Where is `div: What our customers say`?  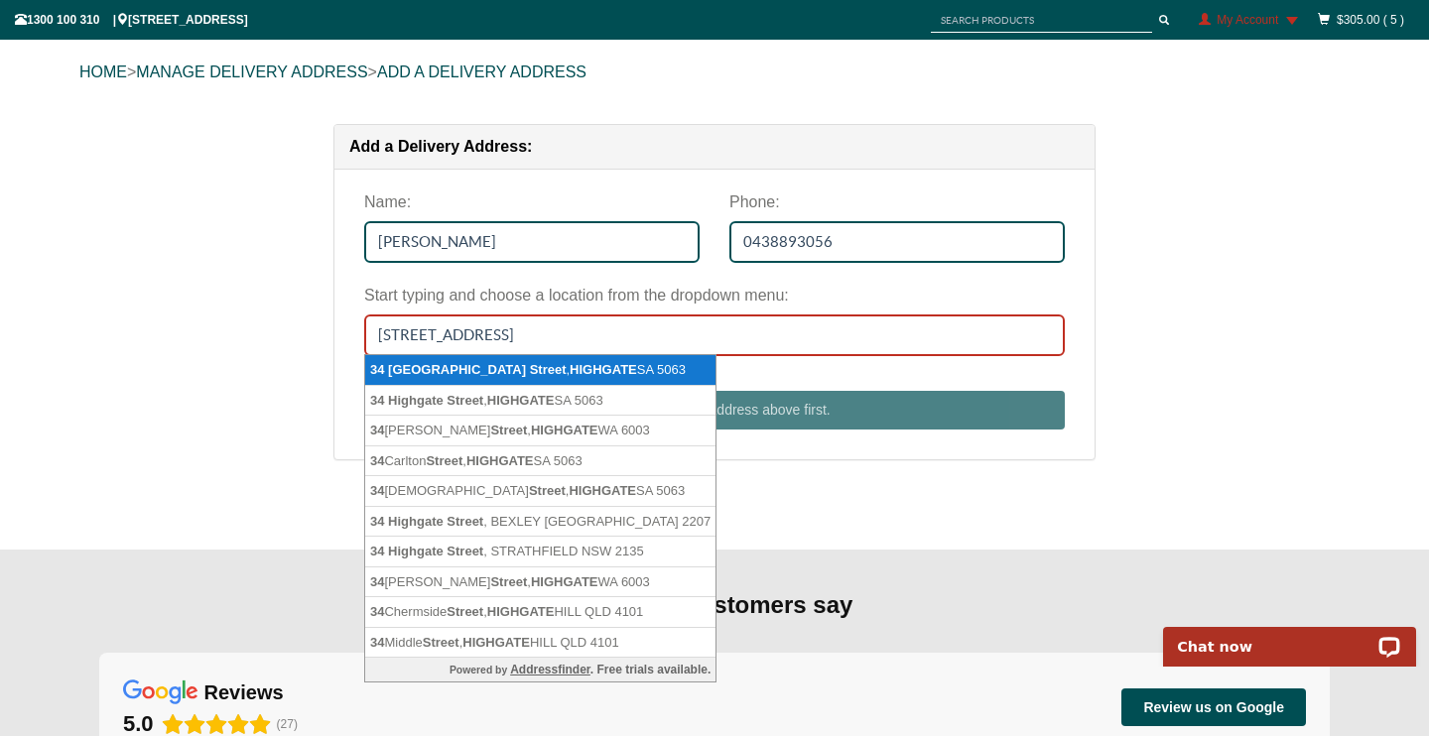
div: What our customers say is located at coordinates (715, 605).